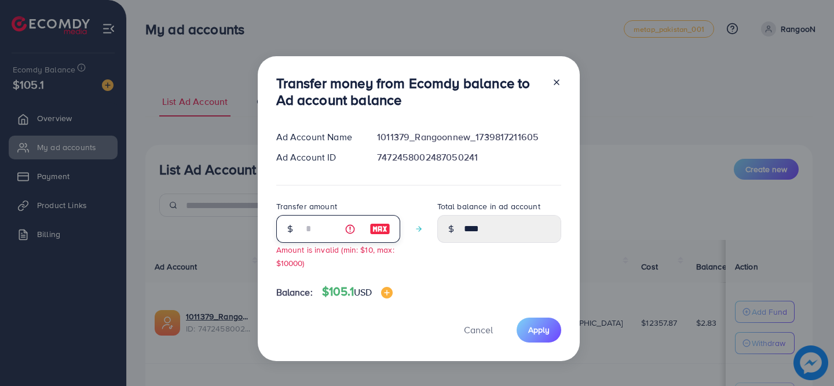  I want to click on div: 7472458002487050241, so click(468, 157).